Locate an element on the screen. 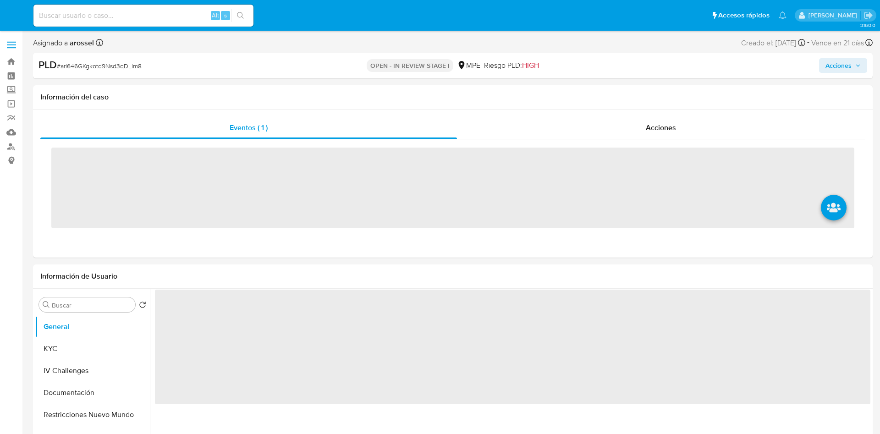  button: Volver al orden por defecto is located at coordinates (143, 306).